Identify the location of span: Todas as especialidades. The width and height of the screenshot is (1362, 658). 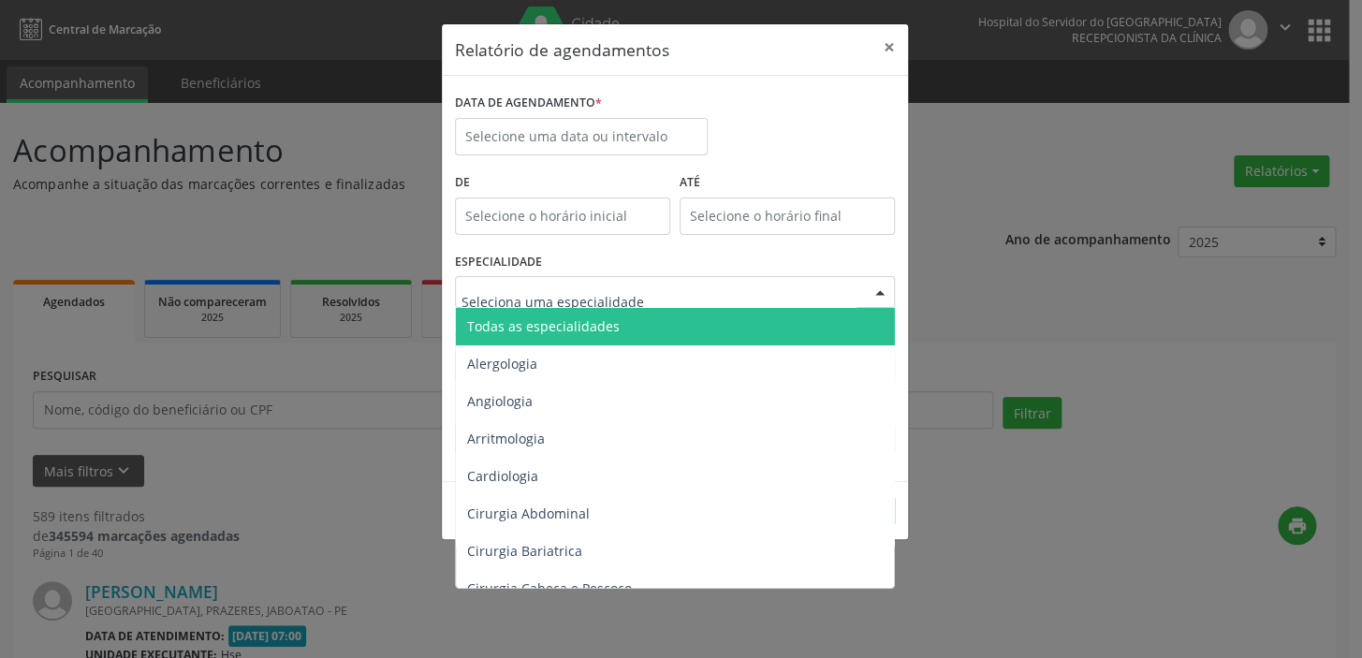
(543, 326).